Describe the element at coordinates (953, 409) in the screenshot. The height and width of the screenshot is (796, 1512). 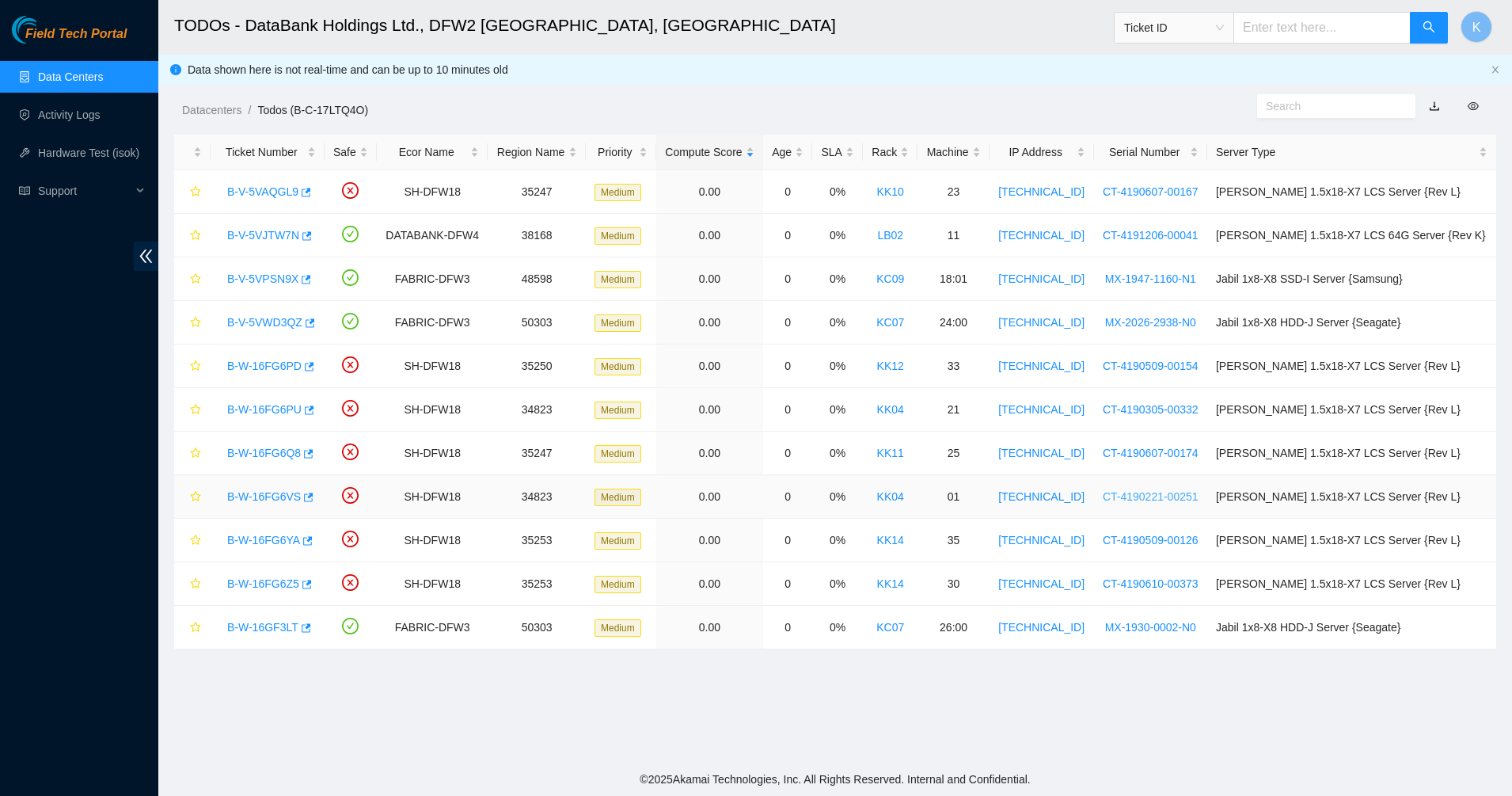
I see `td: 21` at that location.